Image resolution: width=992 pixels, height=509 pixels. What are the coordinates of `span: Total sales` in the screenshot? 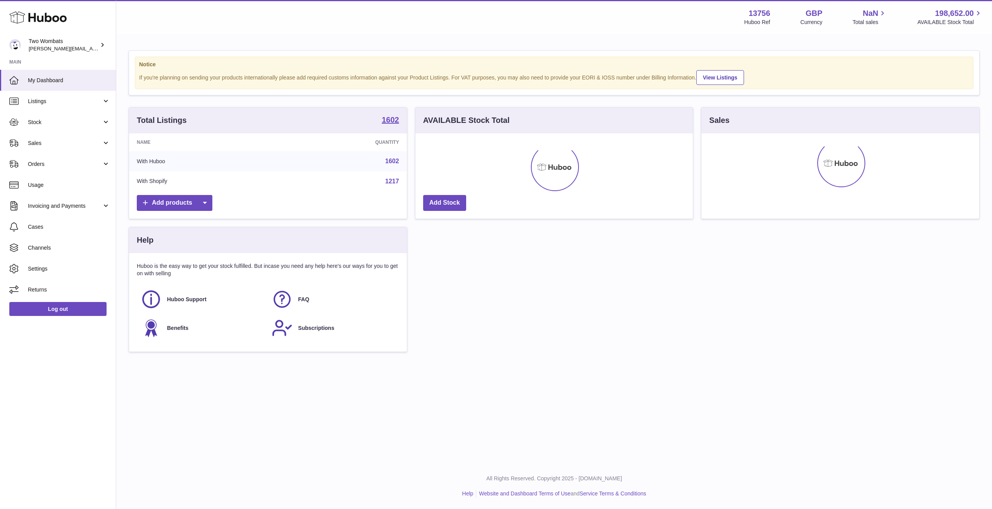 It's located at (870, 22).